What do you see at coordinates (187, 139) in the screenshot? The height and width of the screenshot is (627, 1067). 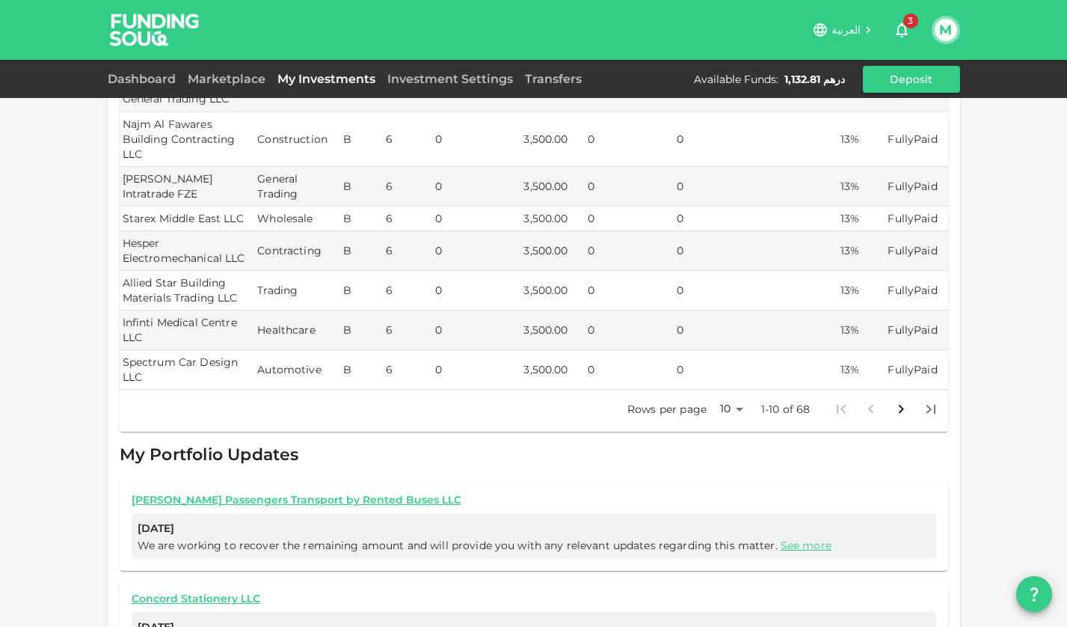 I see `td: Najm Al Fawares Building Contracting LLC` at bounding box center [187, 139].